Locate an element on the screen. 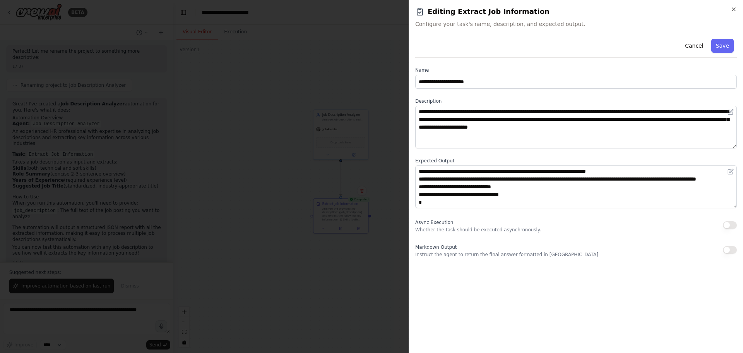 This screenshot has width=743, height=353. span: Markdown Output is located at coordinates (436, 247).